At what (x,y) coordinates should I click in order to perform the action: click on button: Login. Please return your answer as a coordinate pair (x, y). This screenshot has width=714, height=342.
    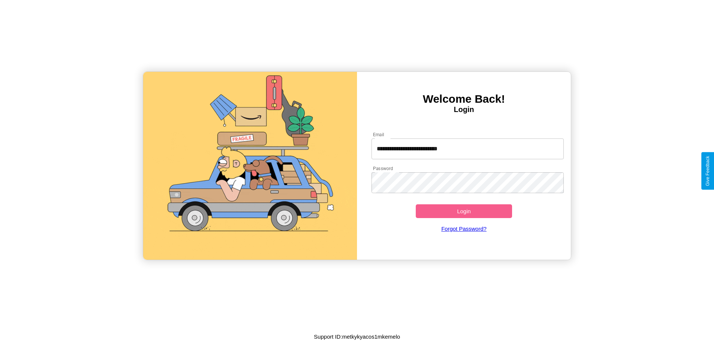
    Looking at the image, I should click on (464, 211).